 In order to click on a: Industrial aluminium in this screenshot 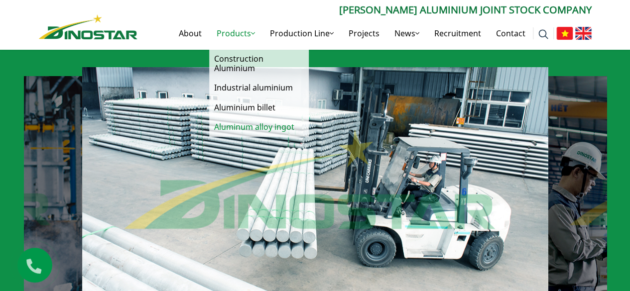, I will do `click(259, 88)`.